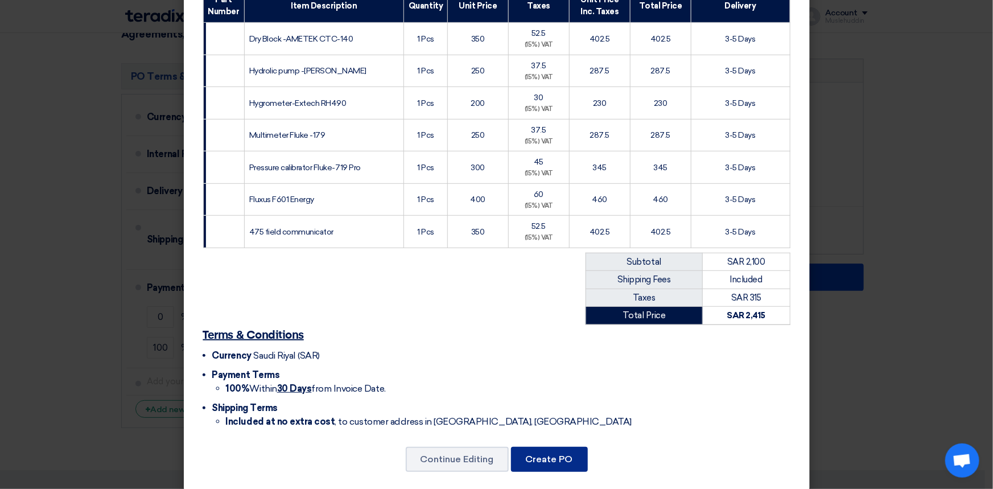 The image size is (993, 489). What do you see at coordinates (253, 335) in the screenshot?
I see `u: Terms & Conditions` at bounding box center [253, 335].